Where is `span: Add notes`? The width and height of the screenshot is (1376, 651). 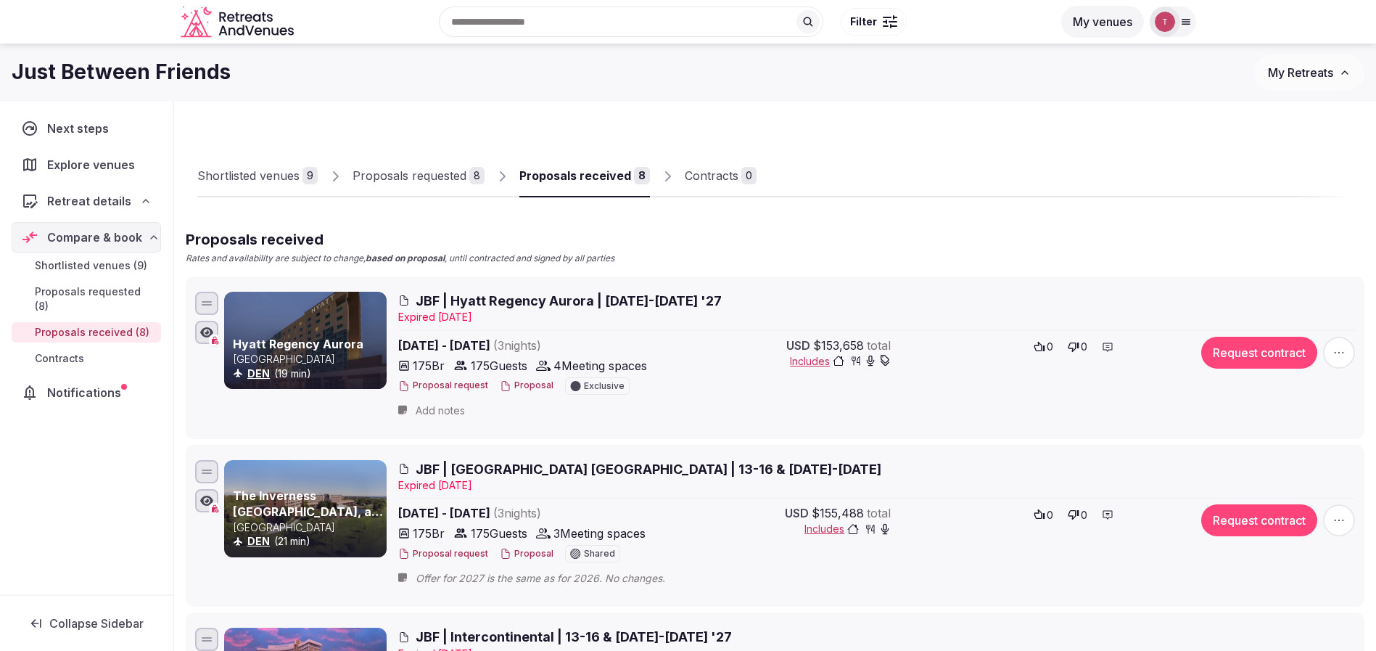
span: Add notes is located at coordinates (440, 411).